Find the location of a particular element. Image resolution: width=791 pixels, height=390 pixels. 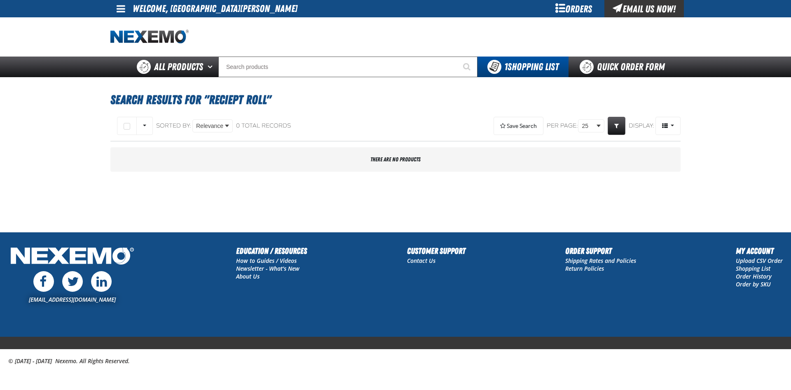

span: Shopping List is located at coordinates (532, 67).